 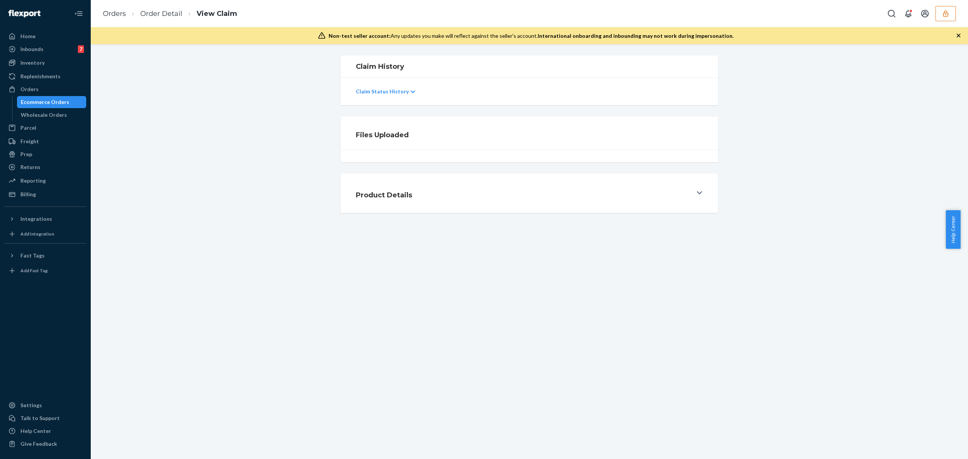 What do you see at coordinates (32, 49) in the screenshot?
I see `div: Inbounds` at bounding box center [32, 49].